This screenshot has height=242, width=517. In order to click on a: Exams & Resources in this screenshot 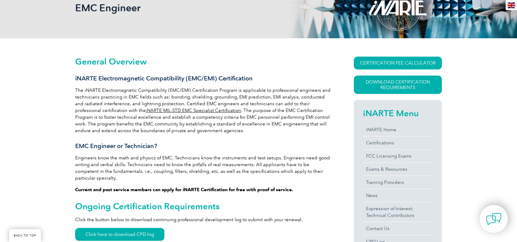, I will do `click(398, 169)`.